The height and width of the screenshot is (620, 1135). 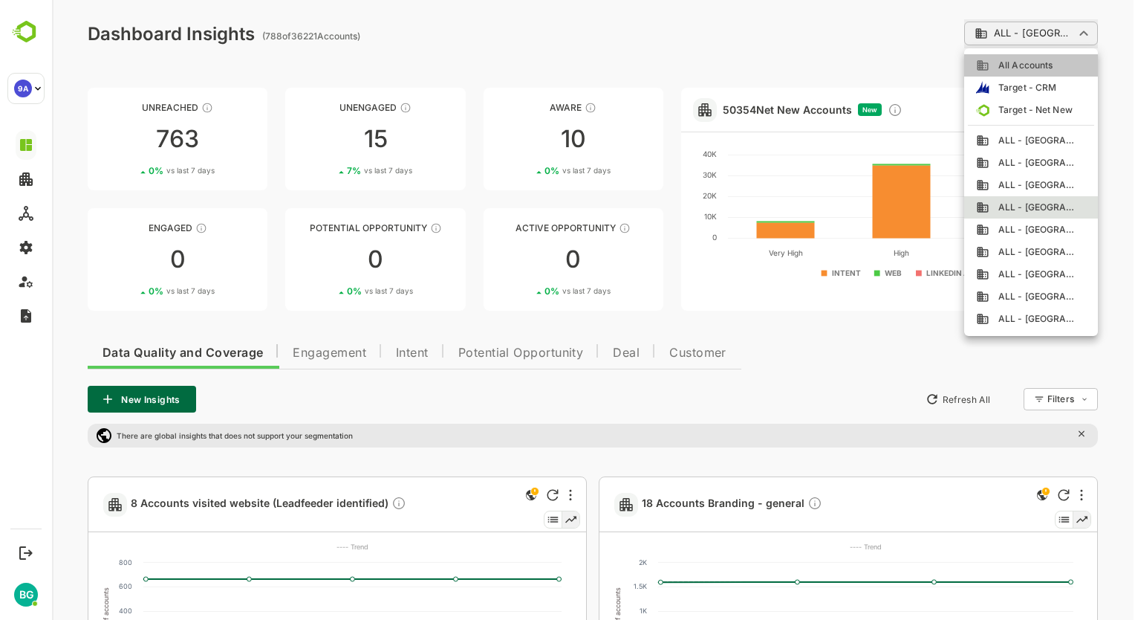 What do you see at coordinates (979, 319) in the screenshot?
I see `div: ALL - Turkey` at bounding box center [979, 319].